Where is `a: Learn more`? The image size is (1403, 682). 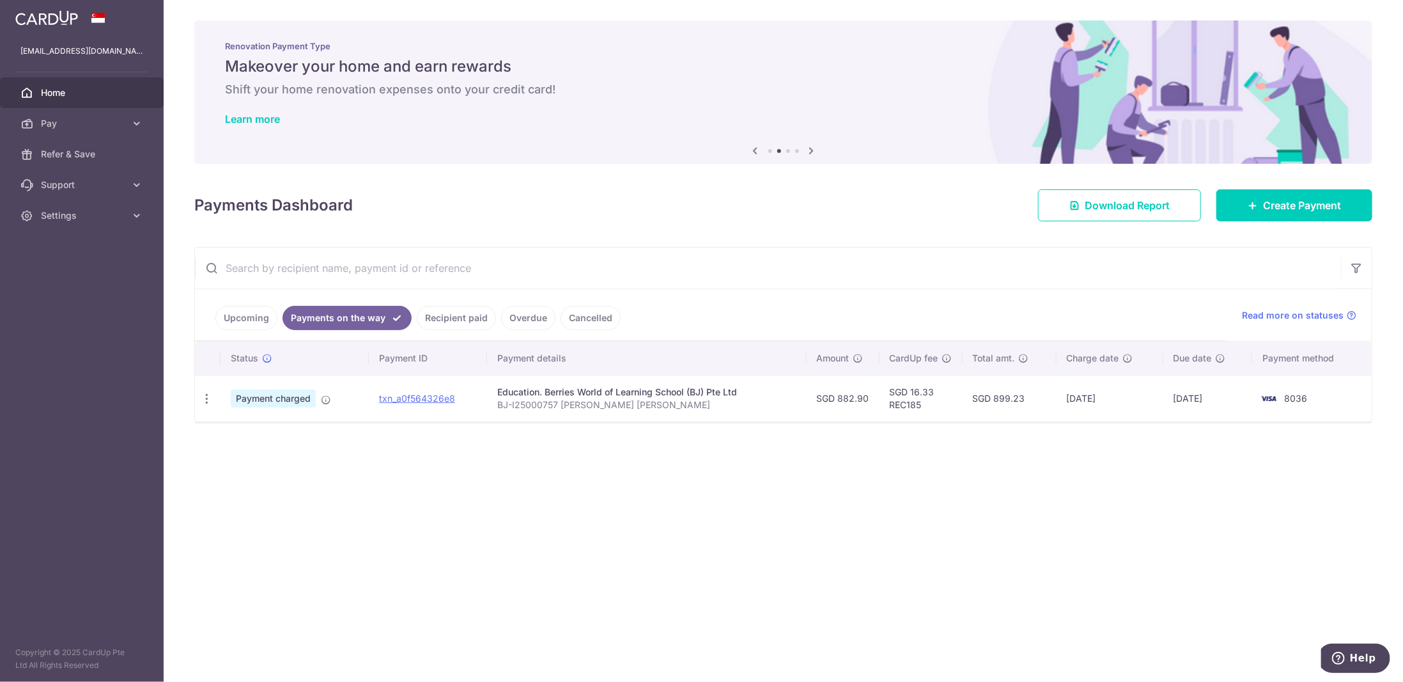 a: Learn more is located at coordinates (253, 119).